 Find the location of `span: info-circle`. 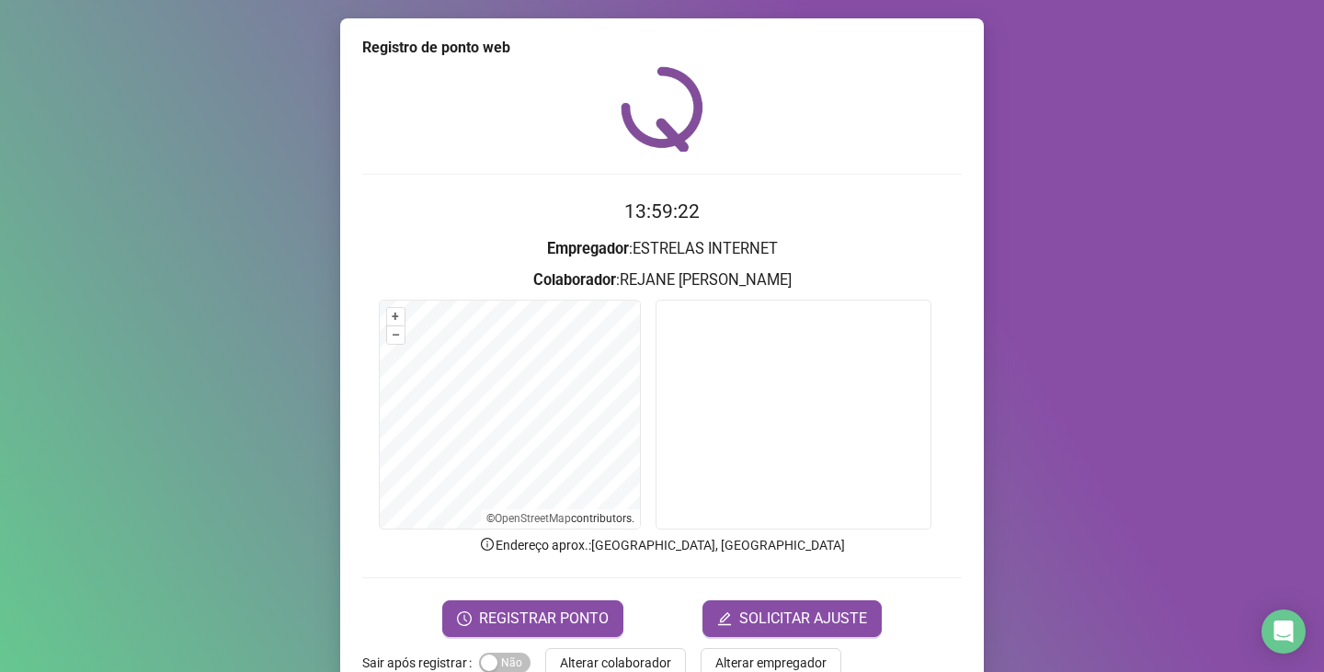

span: info-circle is located at coordinates (487, 544).